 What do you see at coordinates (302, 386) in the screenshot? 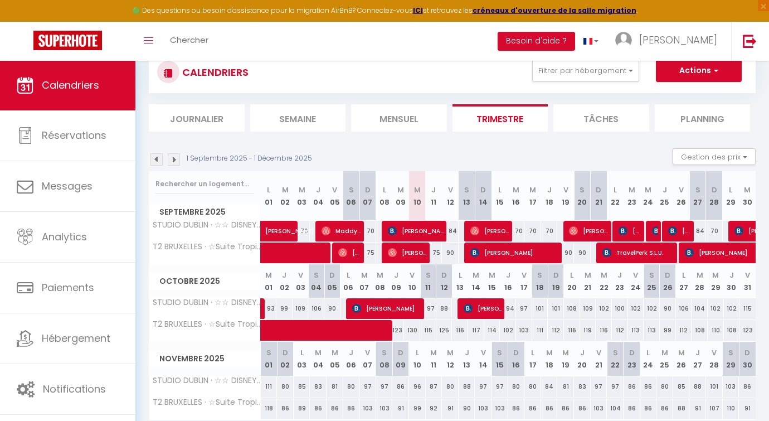
I see `div: 85` at bounding box center [302, 386].